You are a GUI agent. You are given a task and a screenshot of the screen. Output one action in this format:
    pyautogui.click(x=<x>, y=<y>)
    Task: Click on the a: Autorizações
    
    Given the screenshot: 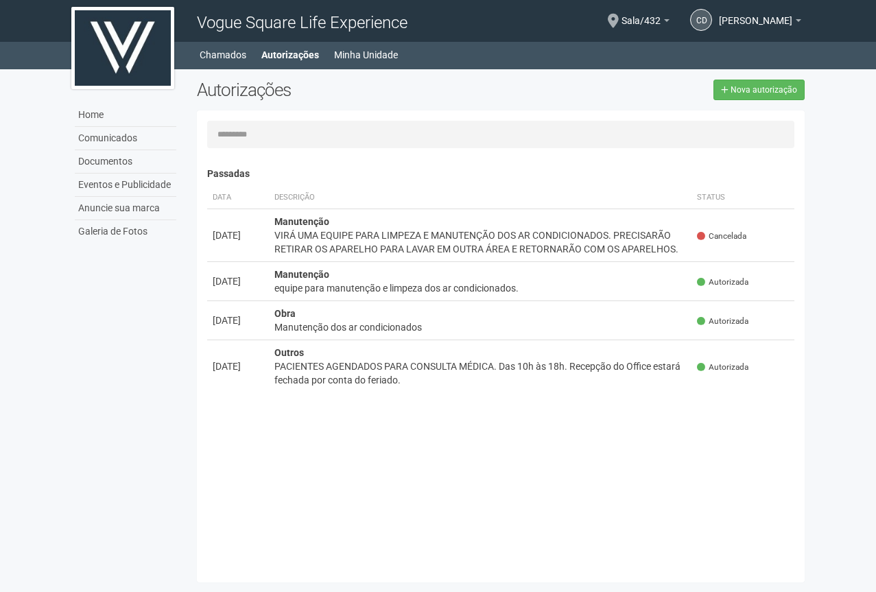 What is the action you would take?
    pyautogui.click(x=290, y=55)
    